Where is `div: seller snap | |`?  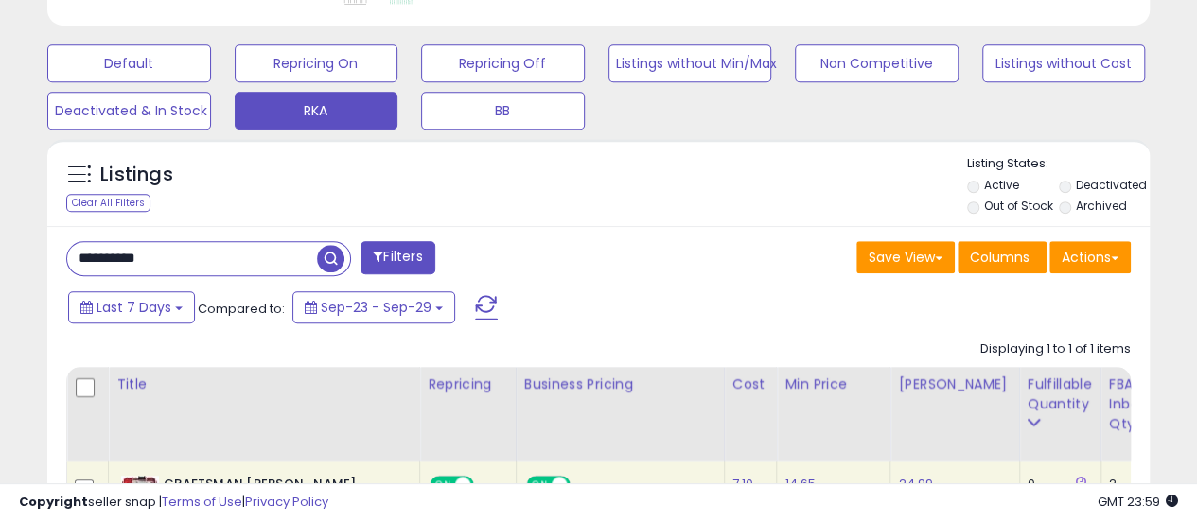
div: seller snap | | is located at coordinates (173, 502).